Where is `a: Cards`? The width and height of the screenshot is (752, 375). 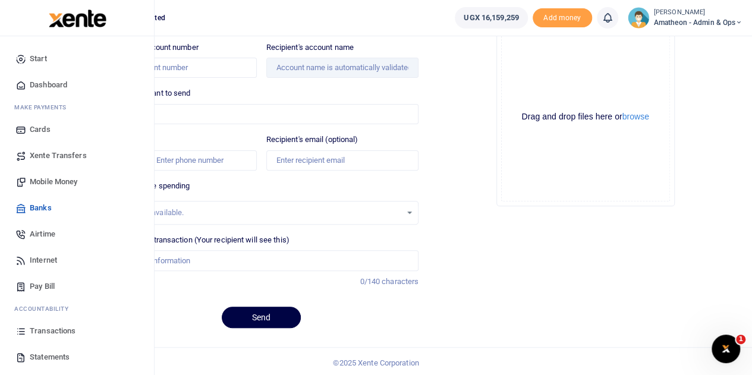 a: Cards is located at coordinates (77, 130).